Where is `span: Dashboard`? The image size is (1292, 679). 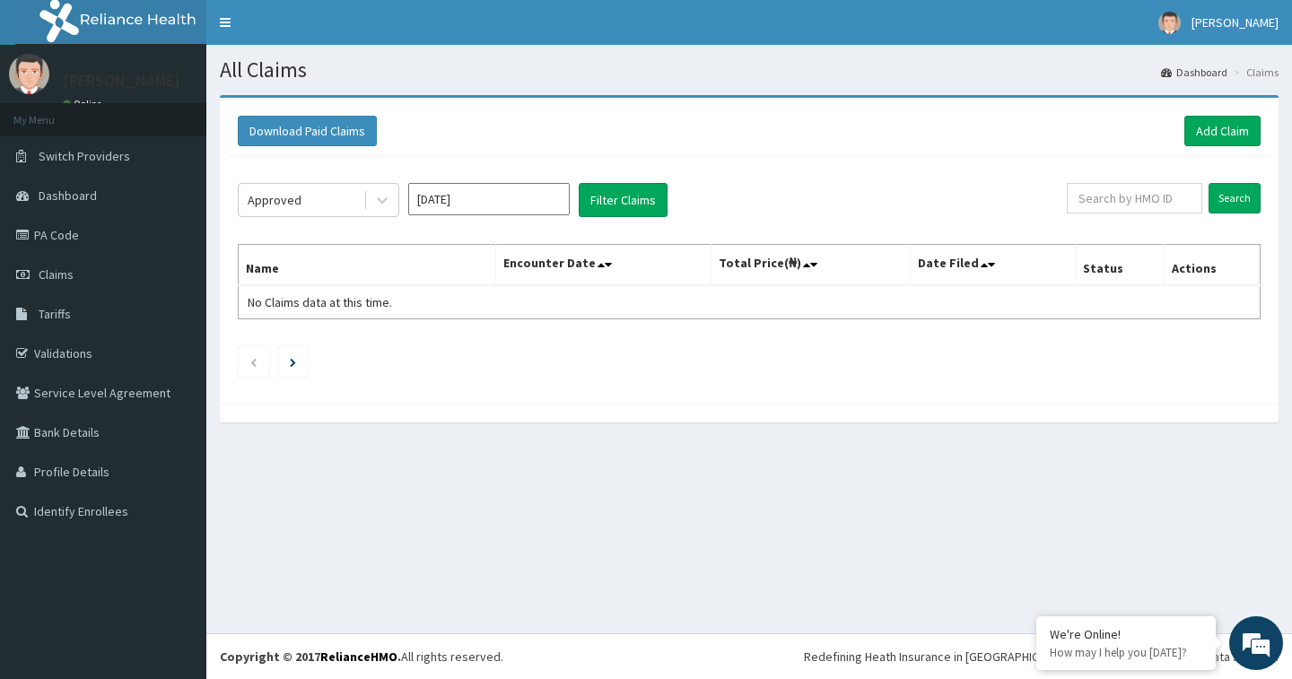 span: Dashboard is located at coordinates (67, 196).